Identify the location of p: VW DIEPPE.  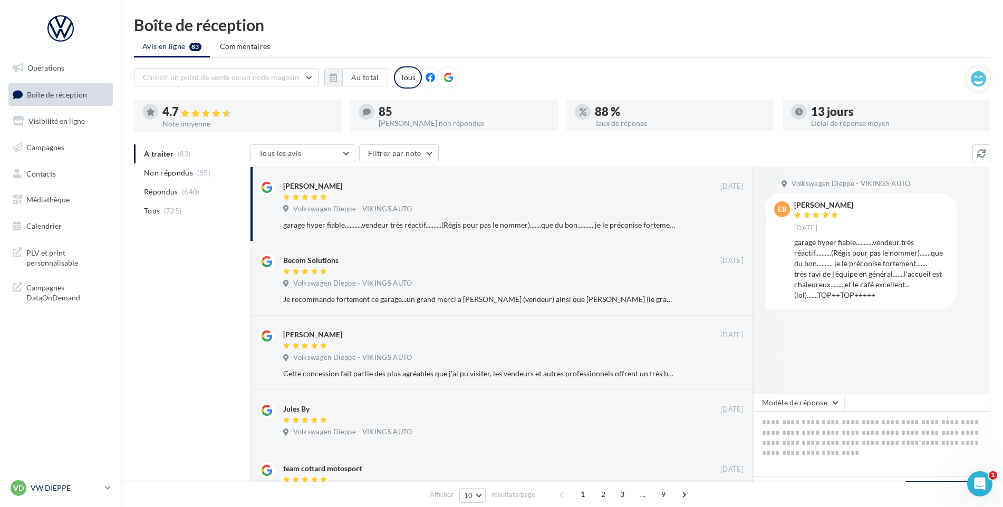
(65, 488).